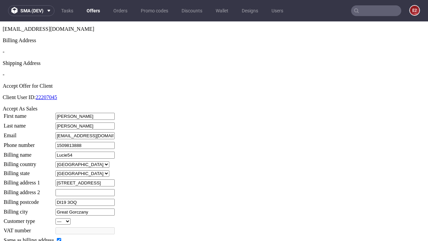  Describe the element at coordinates (414, 10) in the screenshot. I see `figcaption: e2` at that location.